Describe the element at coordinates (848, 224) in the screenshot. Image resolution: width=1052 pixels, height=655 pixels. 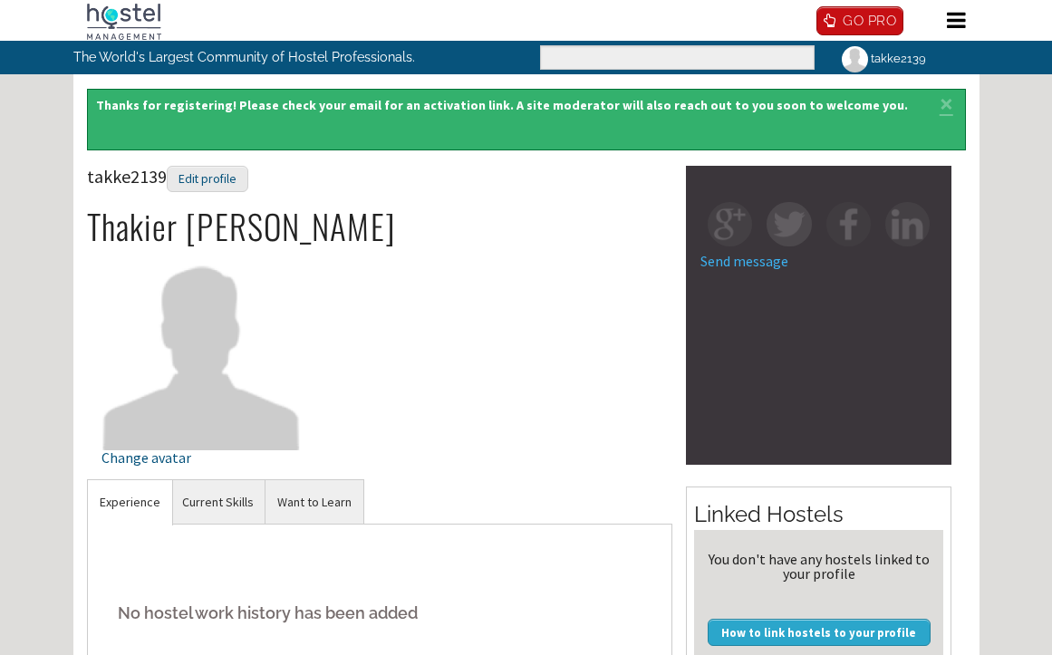
I see `img: fb-square.png` at that location.